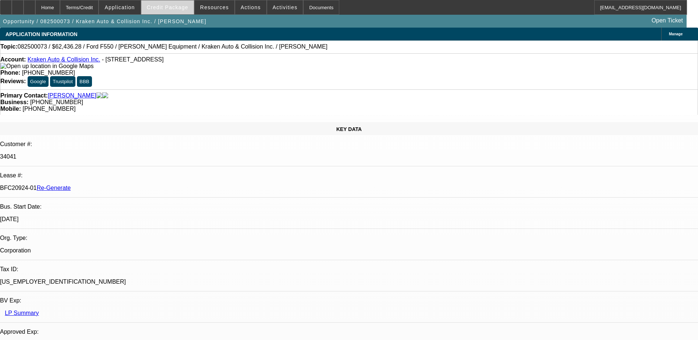 The image size is (698, 340). Describe the element at coordinates (9, 47) in the screenshot. I see `strong: Topic:` at that location.